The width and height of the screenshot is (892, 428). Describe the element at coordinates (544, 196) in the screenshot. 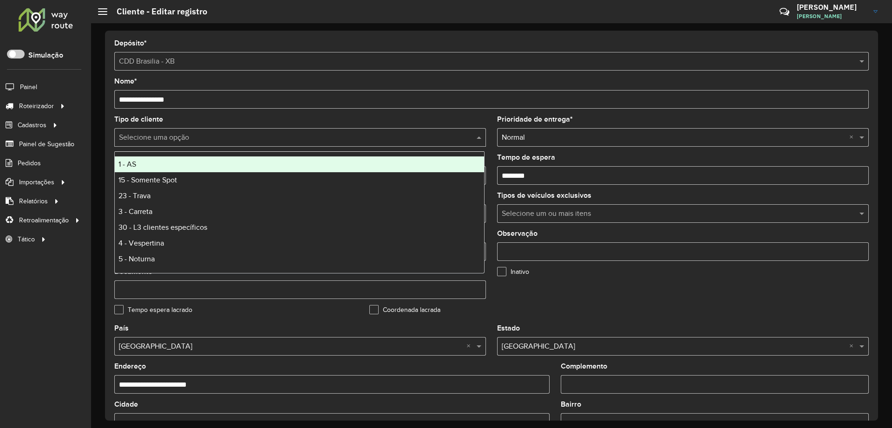

I see `label: Tipos de veículos exclusivos` at that location.